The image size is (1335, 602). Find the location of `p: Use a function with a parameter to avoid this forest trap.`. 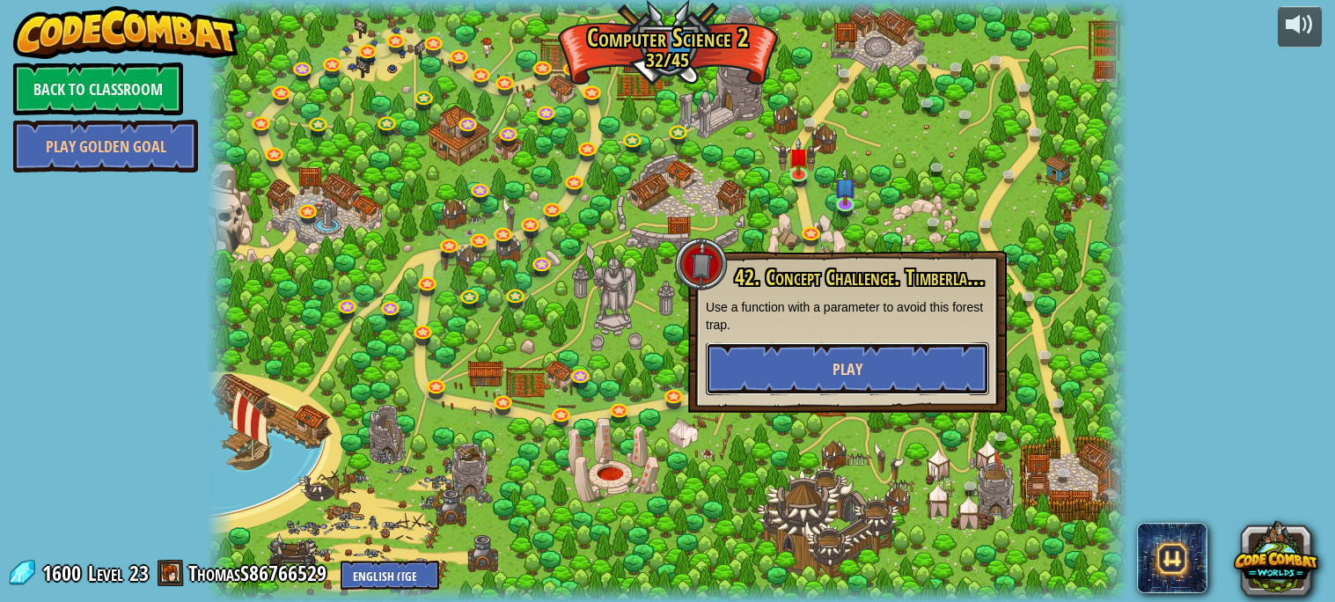

p: Use a function with a parameter to avoid this forest trap. is located at coordinates (847, 316).